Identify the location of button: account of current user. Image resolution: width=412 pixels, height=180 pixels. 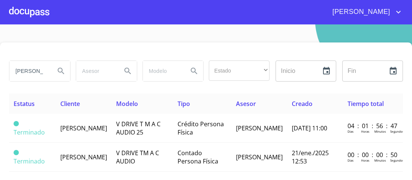
(365, 12).